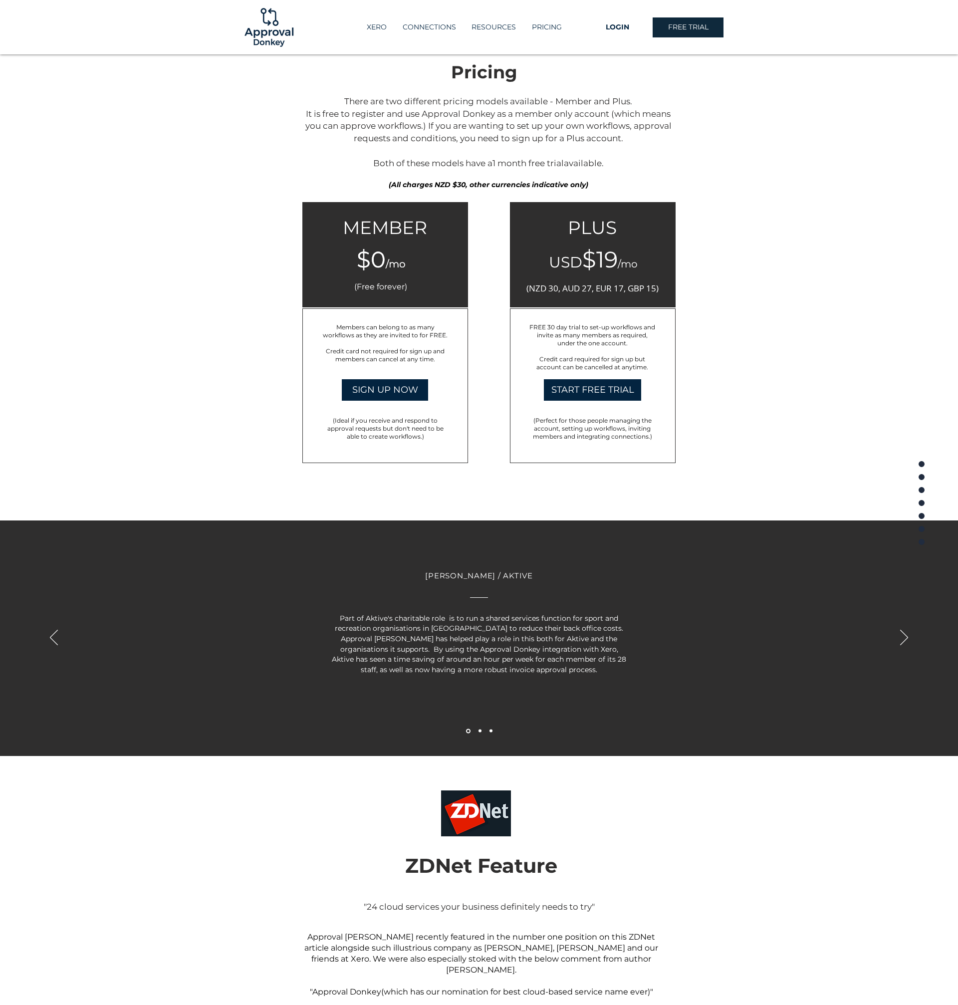 This screenshot has height=1005, width=958. I want to click on p: RESOURCES, so click(493, 27).